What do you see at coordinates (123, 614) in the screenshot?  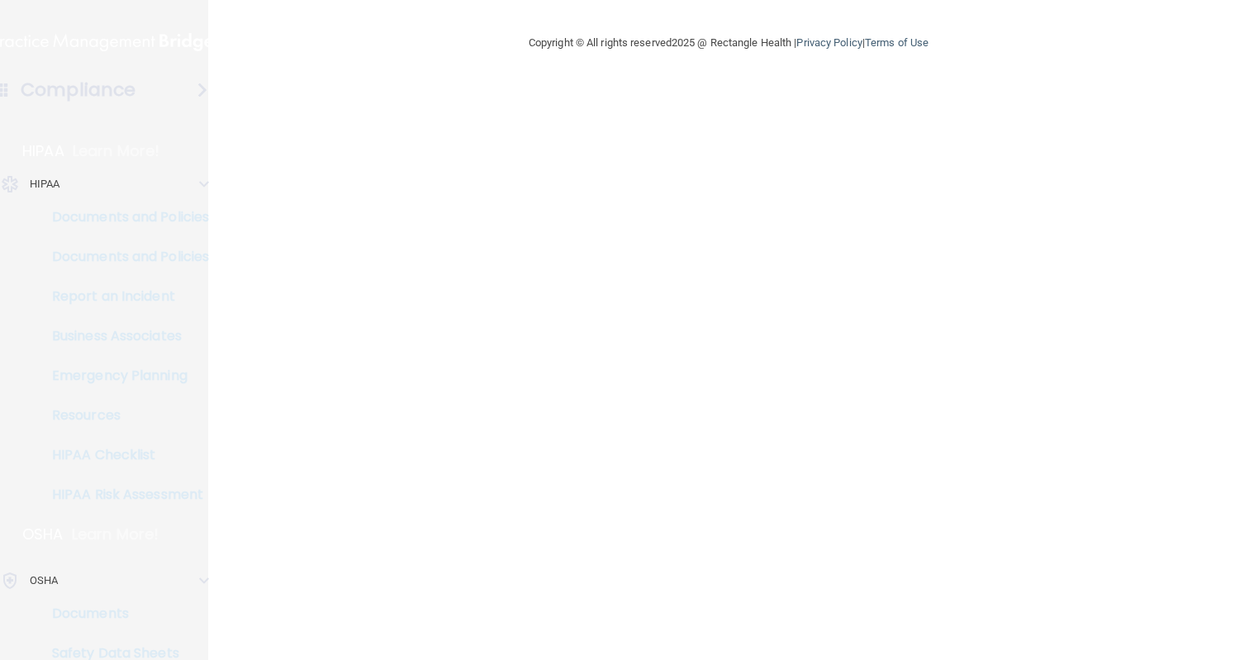 I see `p: Documents` at bounding box center [123, 614].